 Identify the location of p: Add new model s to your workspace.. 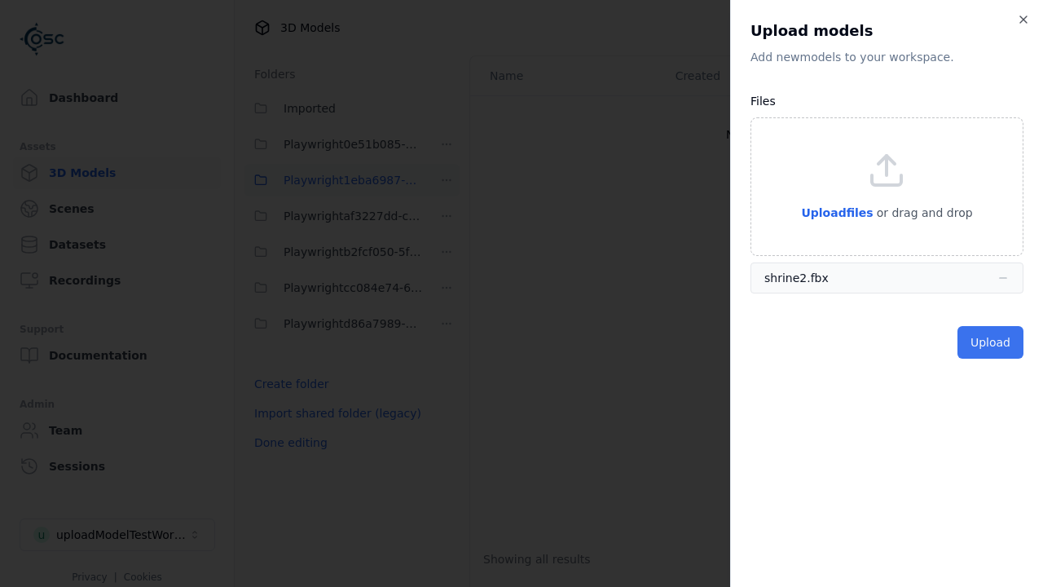
(887, 57).